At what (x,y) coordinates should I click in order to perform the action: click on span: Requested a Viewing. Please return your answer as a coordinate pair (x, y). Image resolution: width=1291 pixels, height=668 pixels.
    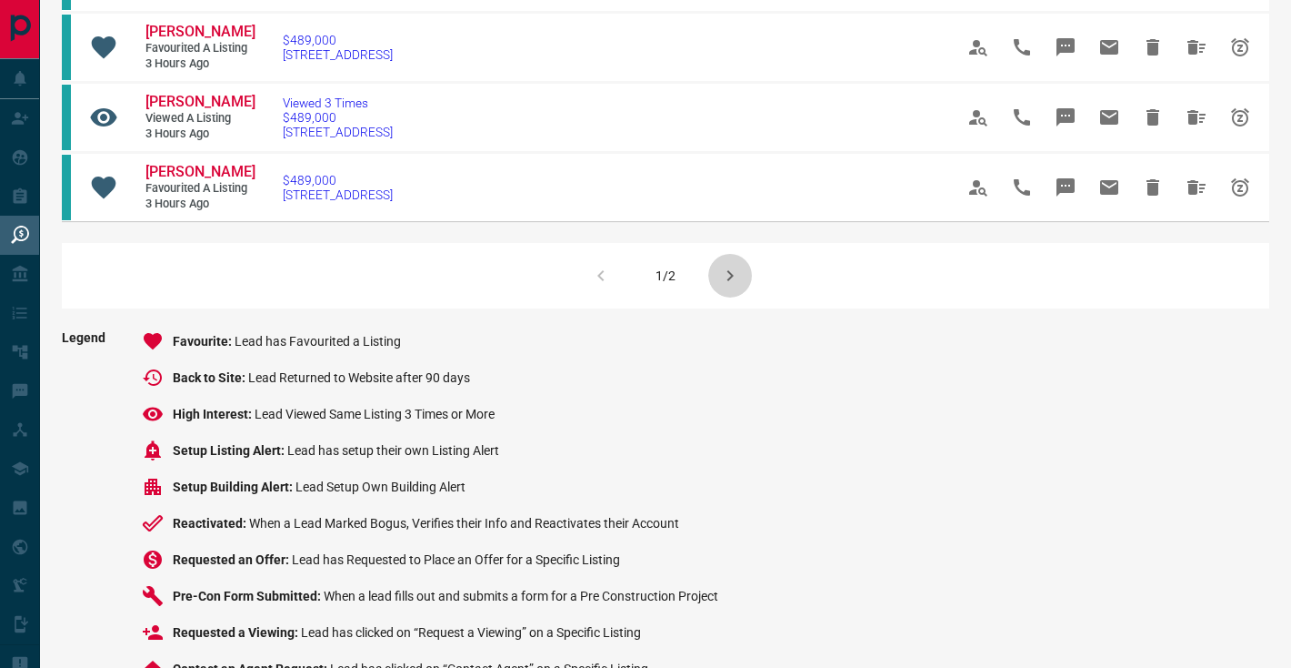
    Looking at the image, I should click on (236, 632).